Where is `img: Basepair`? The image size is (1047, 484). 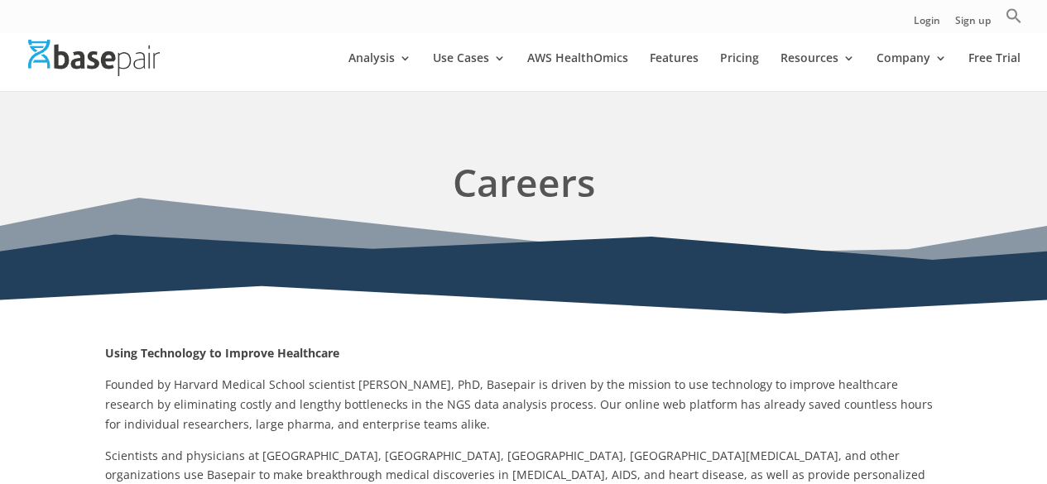
img: Basepair is located at coordinates (94, 57).